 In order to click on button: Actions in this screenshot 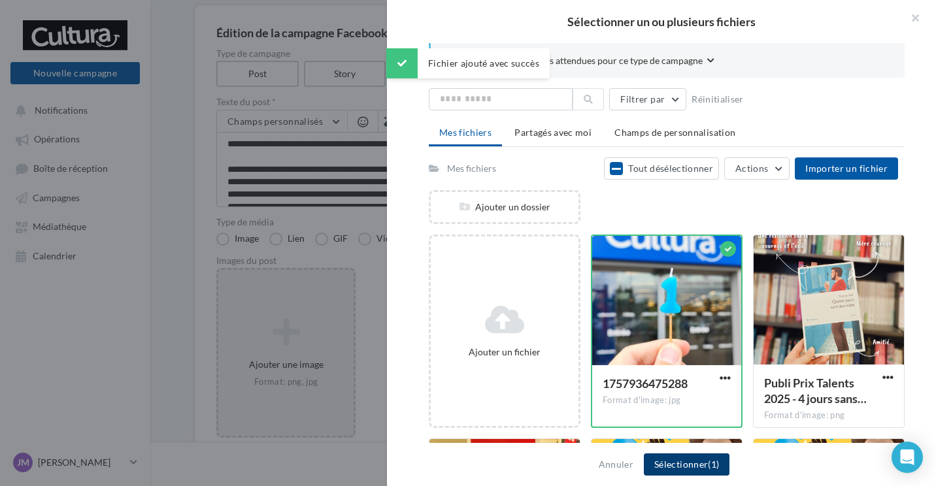, I will do `click(757, 169)`.